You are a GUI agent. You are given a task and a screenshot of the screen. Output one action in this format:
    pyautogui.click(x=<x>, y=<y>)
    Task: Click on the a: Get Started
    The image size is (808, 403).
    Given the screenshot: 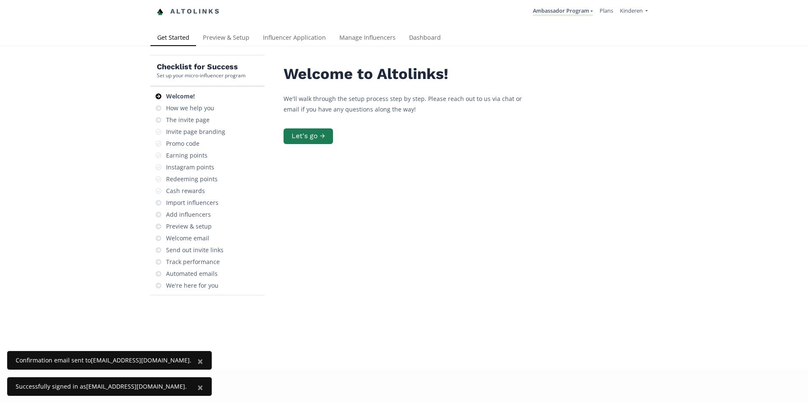 What is the action you would take?
    pyautogui.click(x=173, y=38)
    